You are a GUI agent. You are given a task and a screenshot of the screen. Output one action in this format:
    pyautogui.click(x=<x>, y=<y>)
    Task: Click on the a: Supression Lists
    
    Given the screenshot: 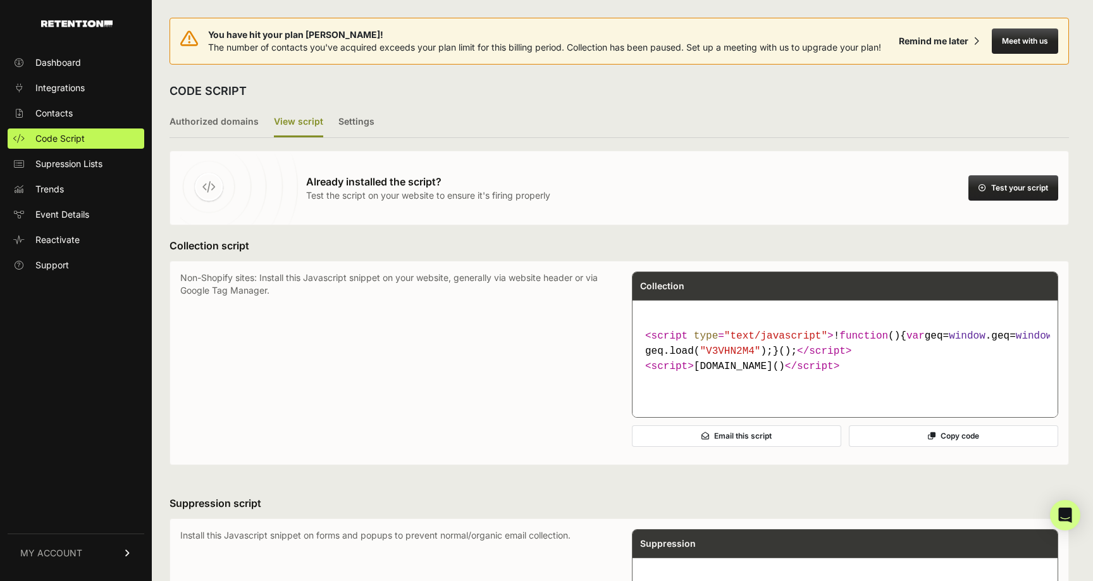 What is the action you would take?
    pyautogui.click(x=76, y=164)
    